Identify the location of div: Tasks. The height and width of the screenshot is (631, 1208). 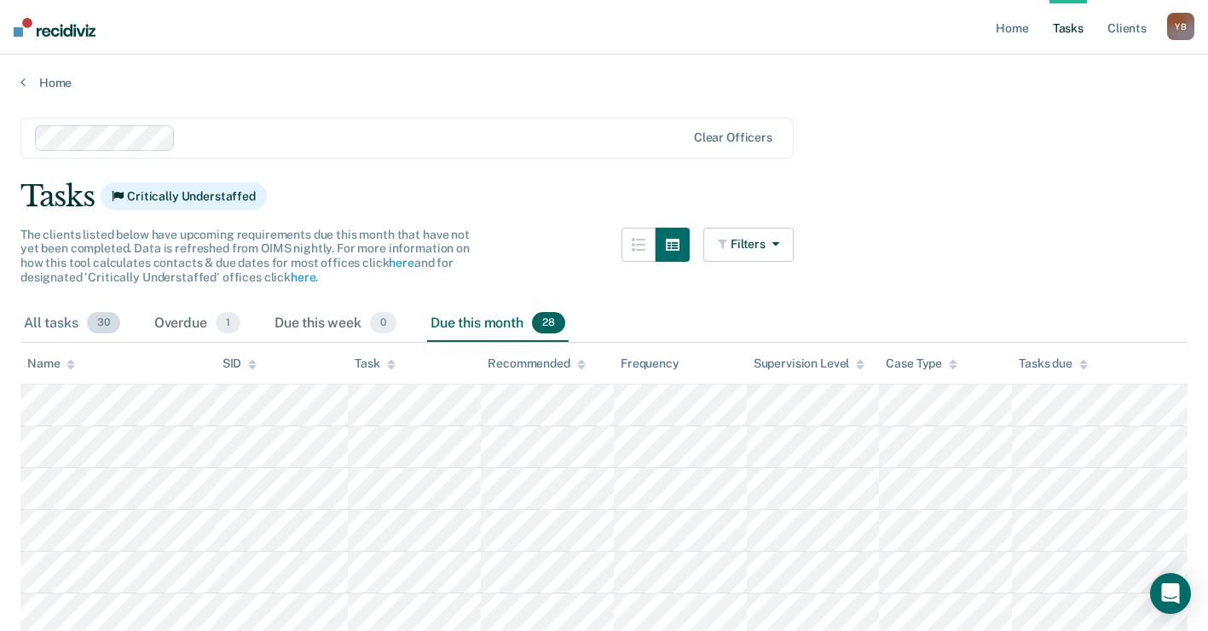
(604, 196).